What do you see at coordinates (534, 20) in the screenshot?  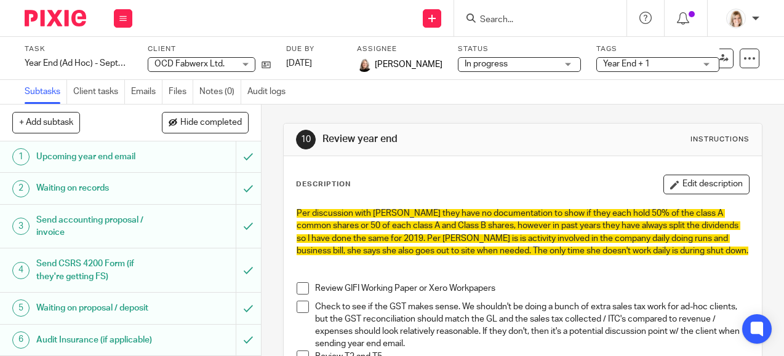 I see `input: Search` at bounding box center [534, 20].